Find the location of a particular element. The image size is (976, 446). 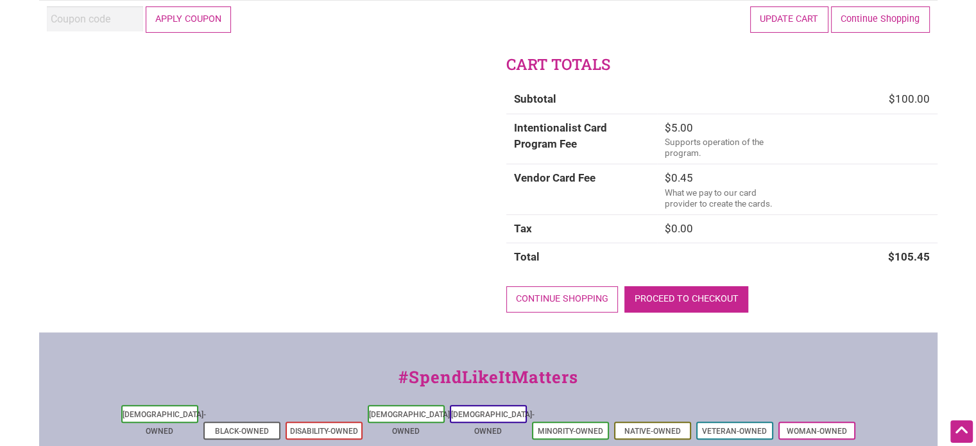

a: Continue Shopping is located at coordinates (881, 19).